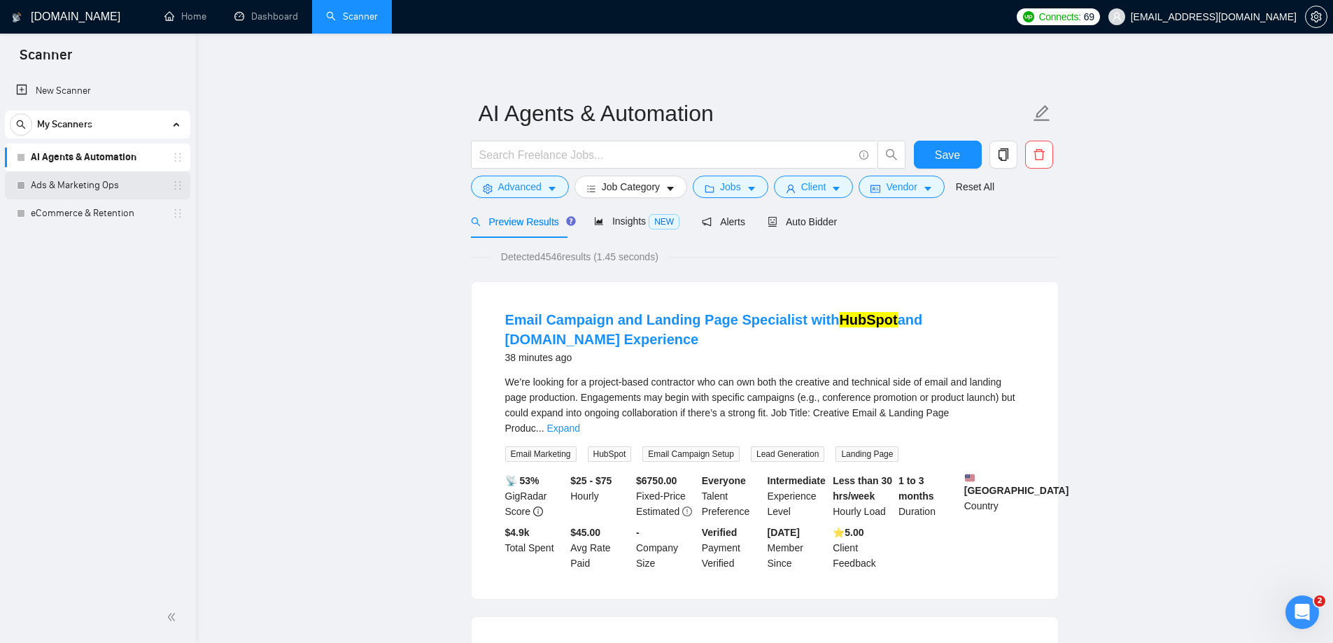 This screenshot has width=1333, height=643. Describe the element at coordinates (867, 320) in the screenshot. I see `mark: HubSpot` at that location.